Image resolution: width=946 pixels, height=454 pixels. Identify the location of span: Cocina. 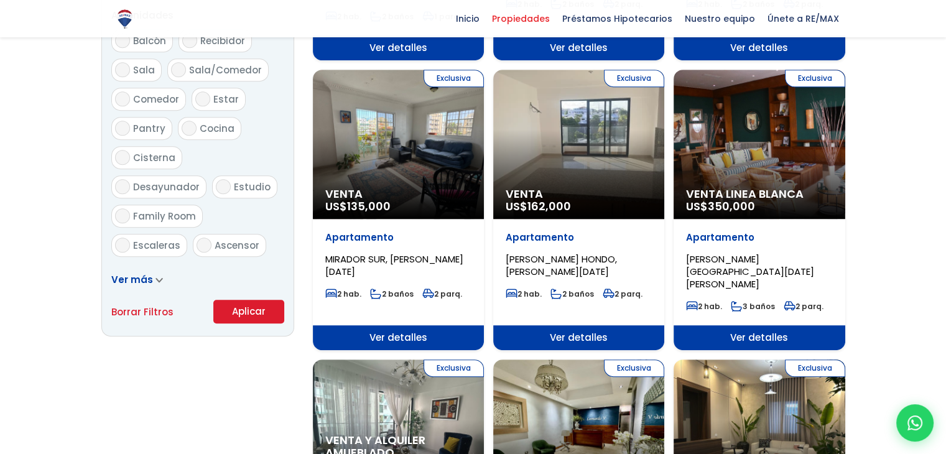
(217, 128).